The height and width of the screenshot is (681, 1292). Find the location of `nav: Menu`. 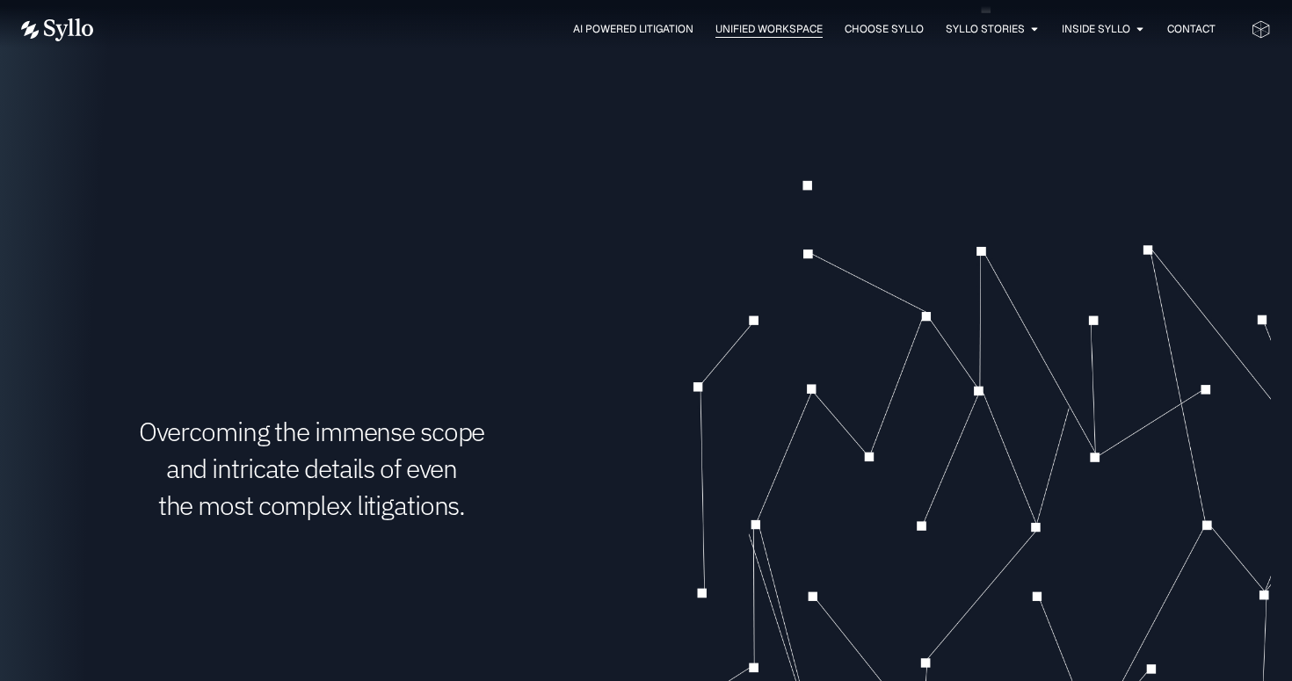

nav: Menu is located at coordinates (672, 29).